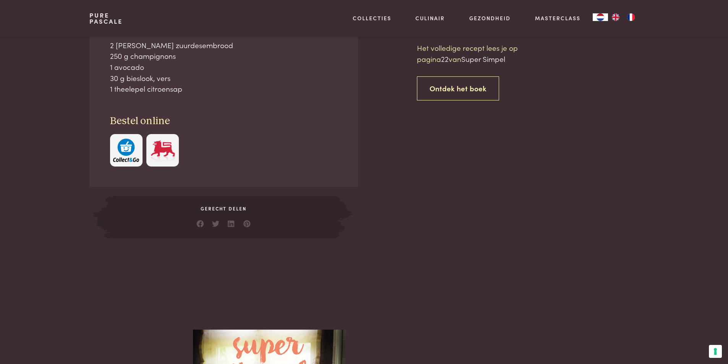 This screenshot has width=728, height=364. I want to click on a: Collecties, so click(372, 18).